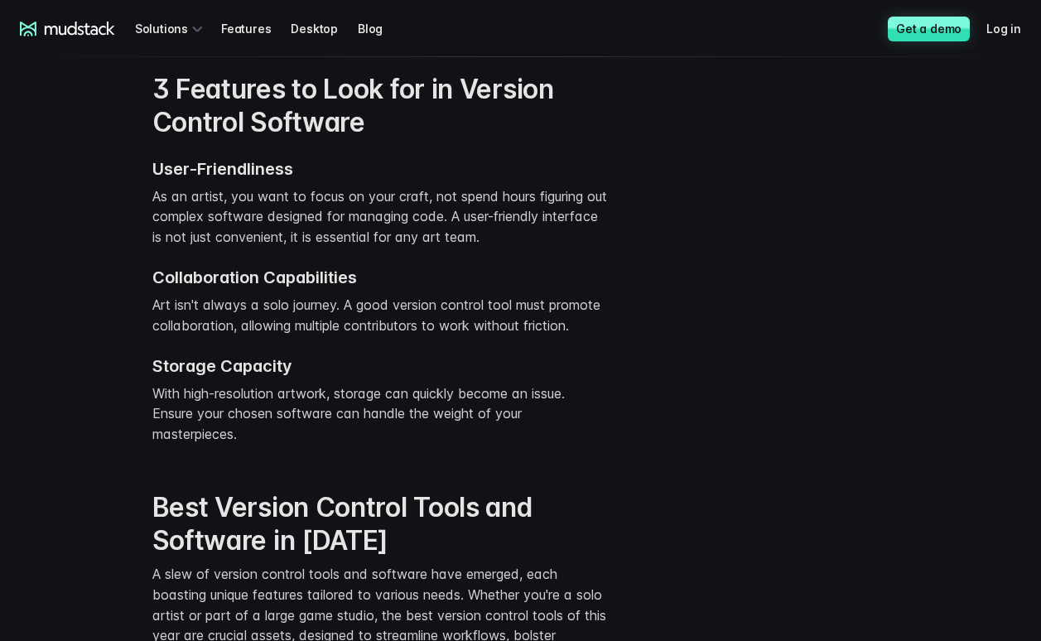  Describe the element at coordinates (380, 414) in the screenshot. I see `p: With high-resolution artwork, storage can quickly become an issue. Ensure your chosen software ca...` at that location.